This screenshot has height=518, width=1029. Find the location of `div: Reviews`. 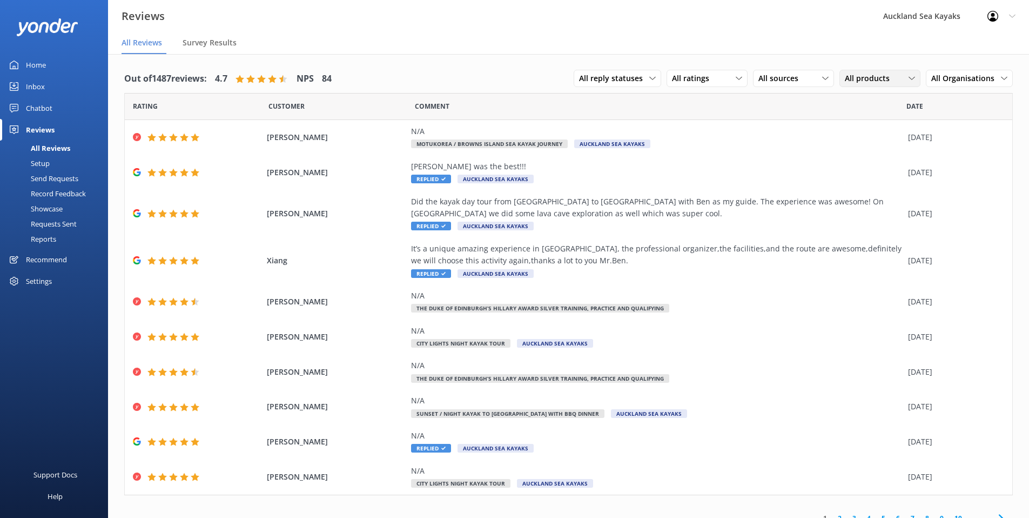

div: Reviews is located at coordinates (40, 130).